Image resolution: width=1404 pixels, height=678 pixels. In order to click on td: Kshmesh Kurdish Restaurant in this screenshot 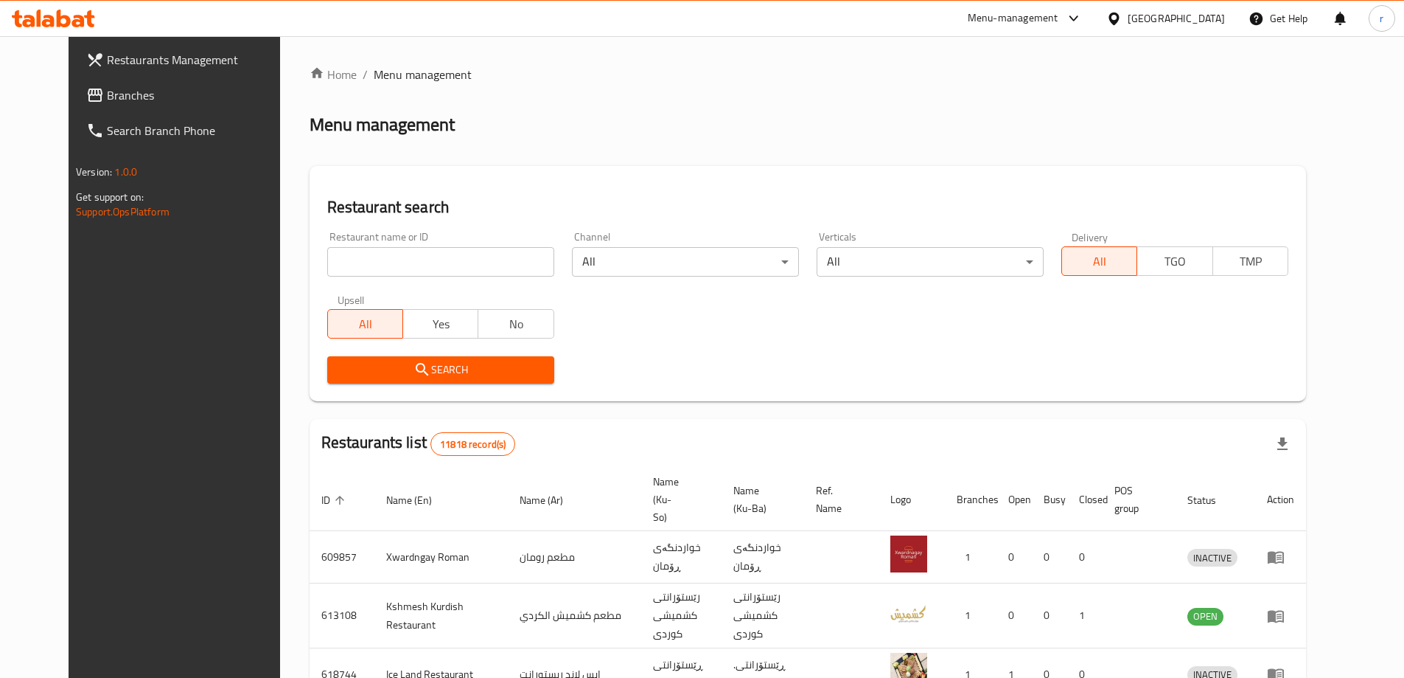, I will do `click(441, 616)`.